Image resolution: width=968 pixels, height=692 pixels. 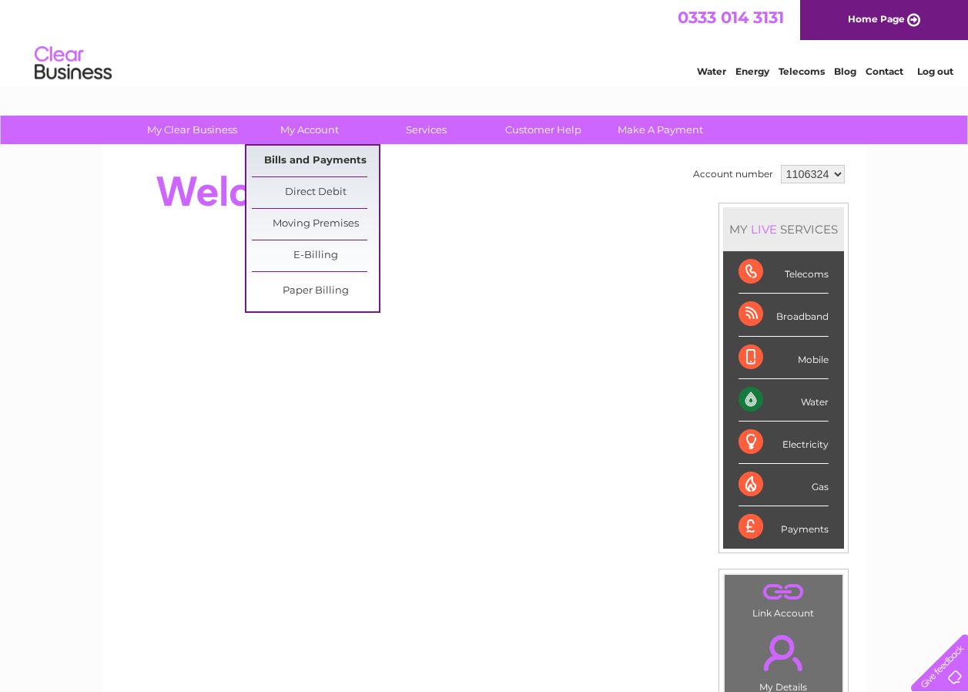 I want to click on a: Energy, so click(x=752, y=71).